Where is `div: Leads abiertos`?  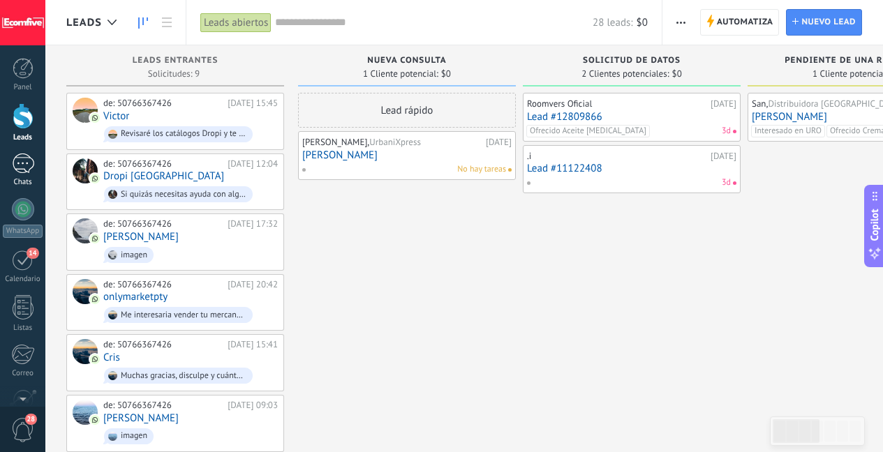
div: Leads abiertos is located at coordinates (236, 22).